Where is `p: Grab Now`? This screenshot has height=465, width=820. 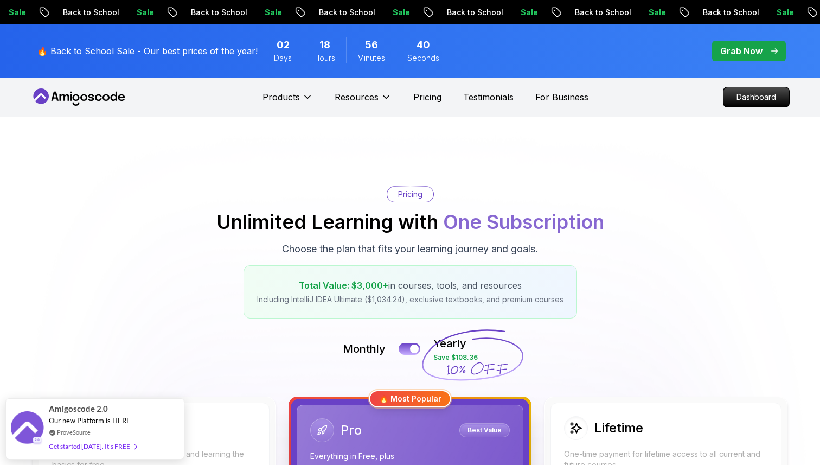 p: Grab Now is located at coordinates (741, 51).